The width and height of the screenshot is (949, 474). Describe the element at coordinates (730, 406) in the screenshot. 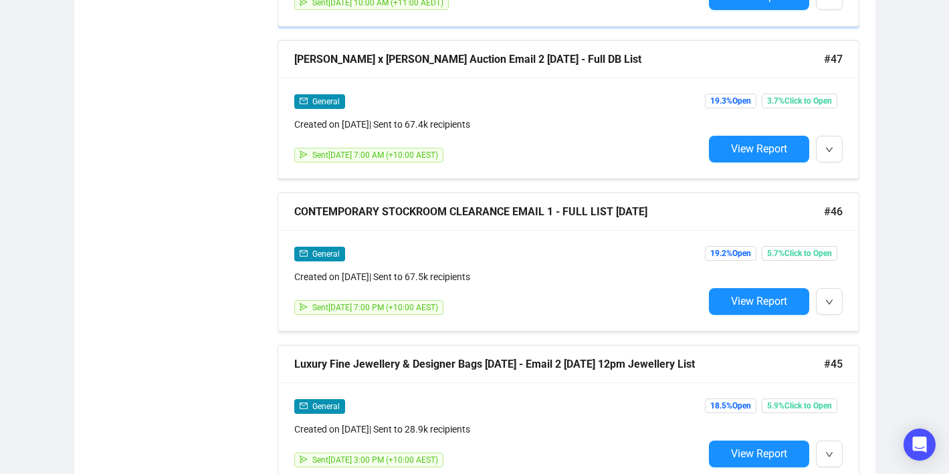

I see `span: 18.5% Open` at that location.